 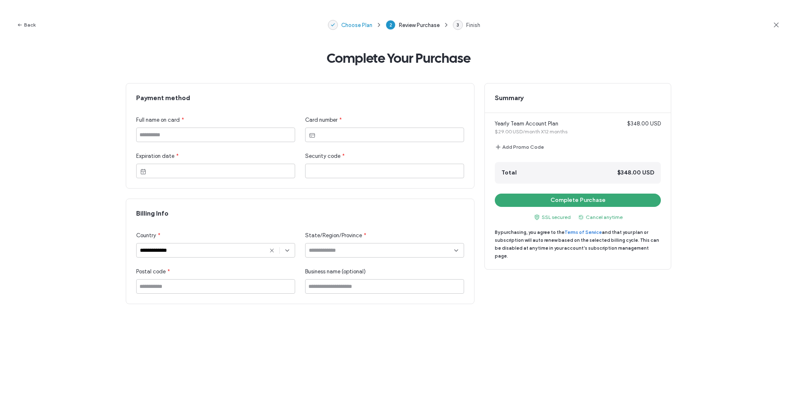 I want to click on span: SSL secured, so click(x=552, y=217).